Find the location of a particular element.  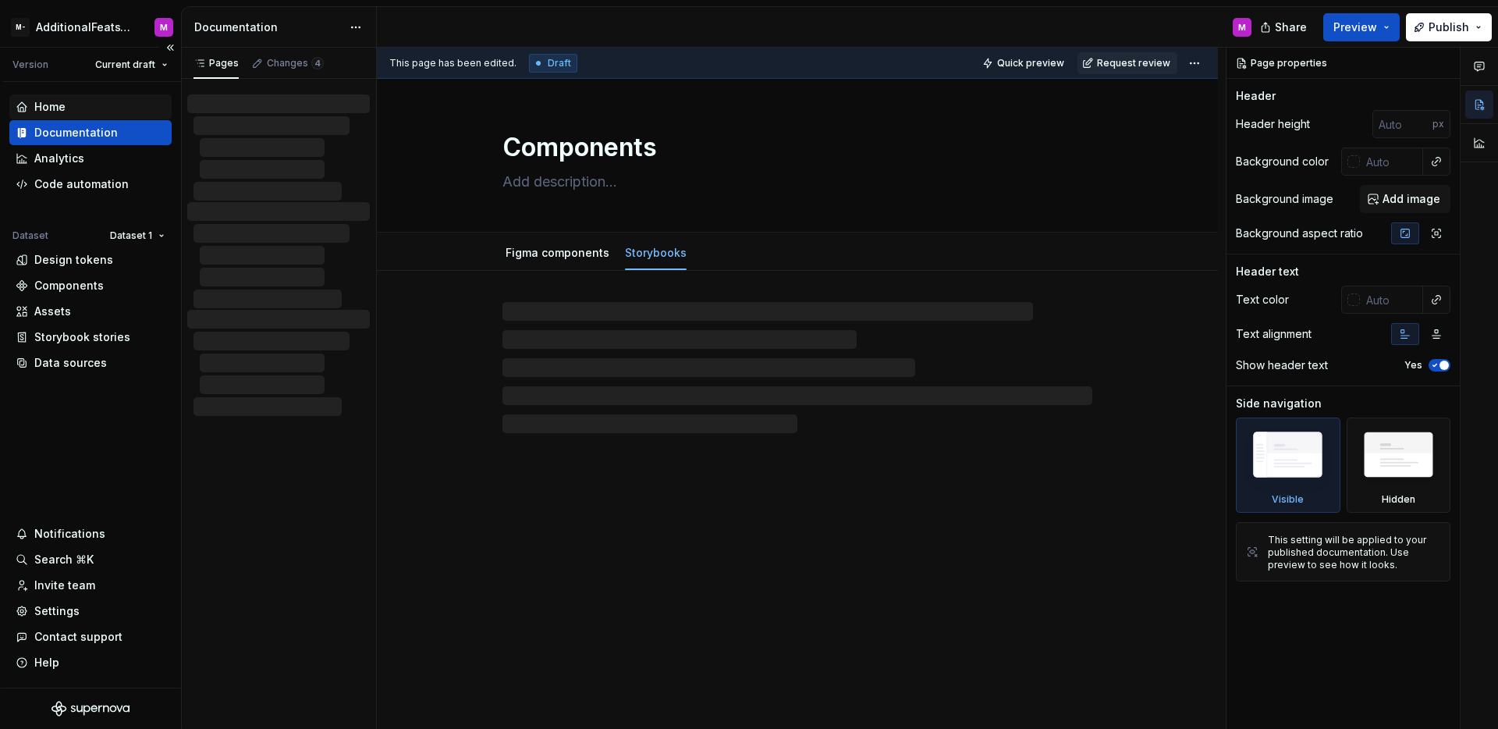

svg: Supernova Logo is located at coordinates (91, 709).